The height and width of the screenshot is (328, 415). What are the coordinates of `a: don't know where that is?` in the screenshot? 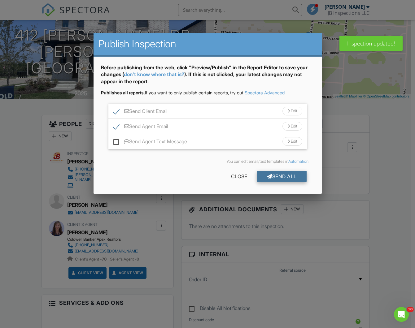 It's located at (154, 74).